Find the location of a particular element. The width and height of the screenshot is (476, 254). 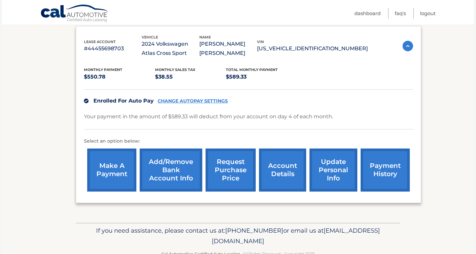

a: Cal Automotive is located at coordinates (75, 14).